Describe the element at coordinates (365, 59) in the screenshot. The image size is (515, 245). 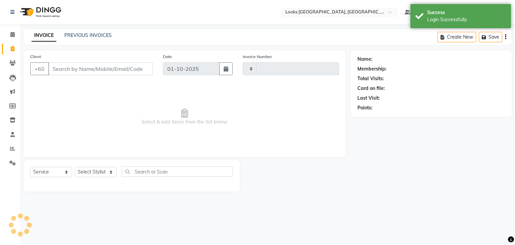
I see `div: Name:` at that location.